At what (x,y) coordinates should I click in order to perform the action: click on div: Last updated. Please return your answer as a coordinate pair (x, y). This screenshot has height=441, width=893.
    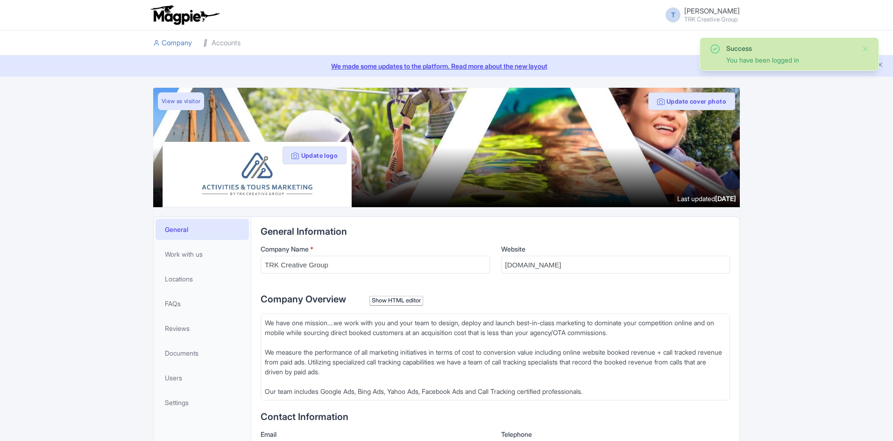
    Looking at the image, I should click on (706, 198).